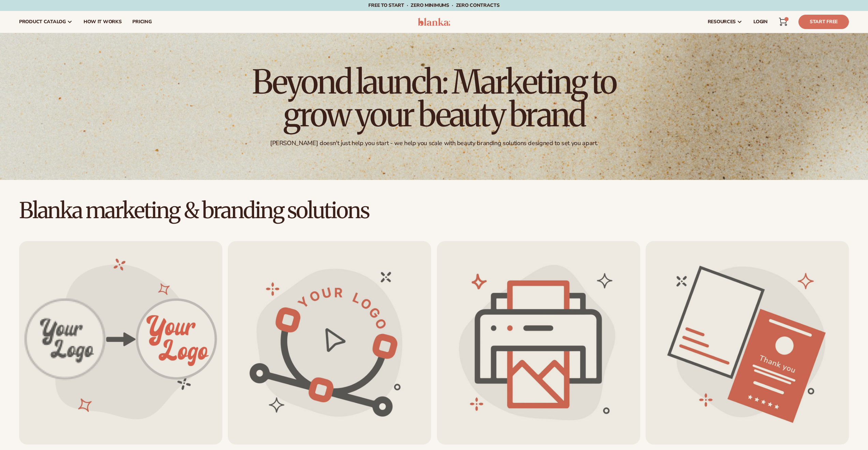  I want to click on a: LOGIN, so click(761, 22).